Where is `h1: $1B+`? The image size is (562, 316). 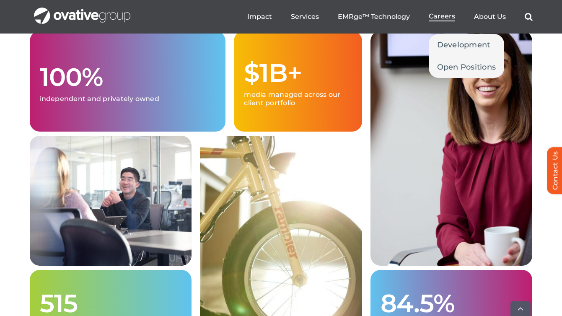 h1: $1B+ is located at coordinates (298, 73).